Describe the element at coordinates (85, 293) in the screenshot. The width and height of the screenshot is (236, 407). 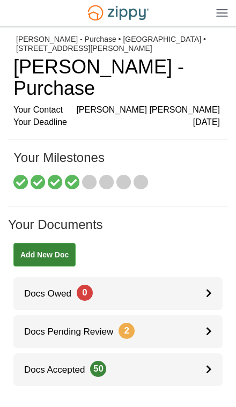
I see `span: 0` at that location.